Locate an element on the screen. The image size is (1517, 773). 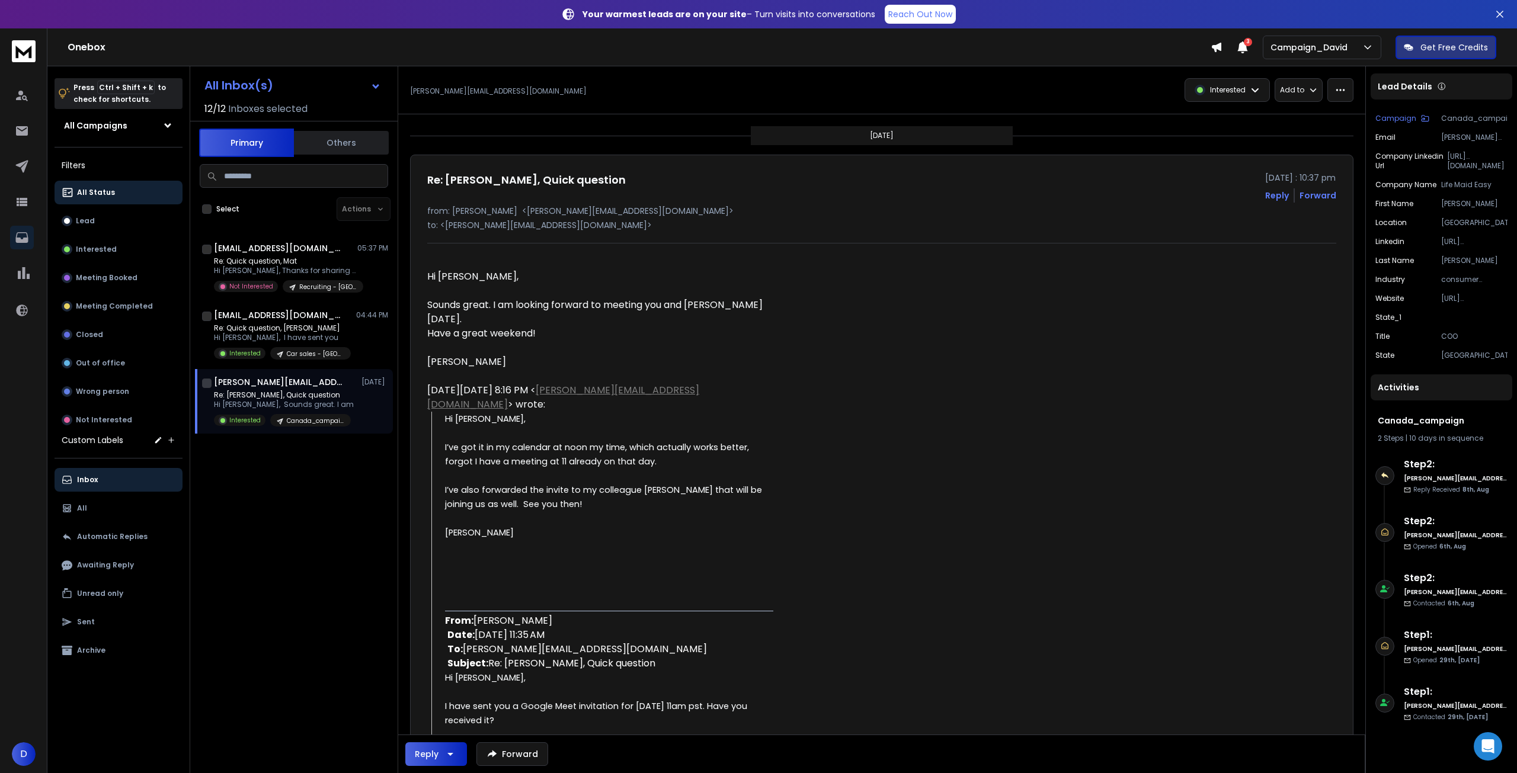
p: Press to check for shortcuts. is located at coordinates (120, 94).